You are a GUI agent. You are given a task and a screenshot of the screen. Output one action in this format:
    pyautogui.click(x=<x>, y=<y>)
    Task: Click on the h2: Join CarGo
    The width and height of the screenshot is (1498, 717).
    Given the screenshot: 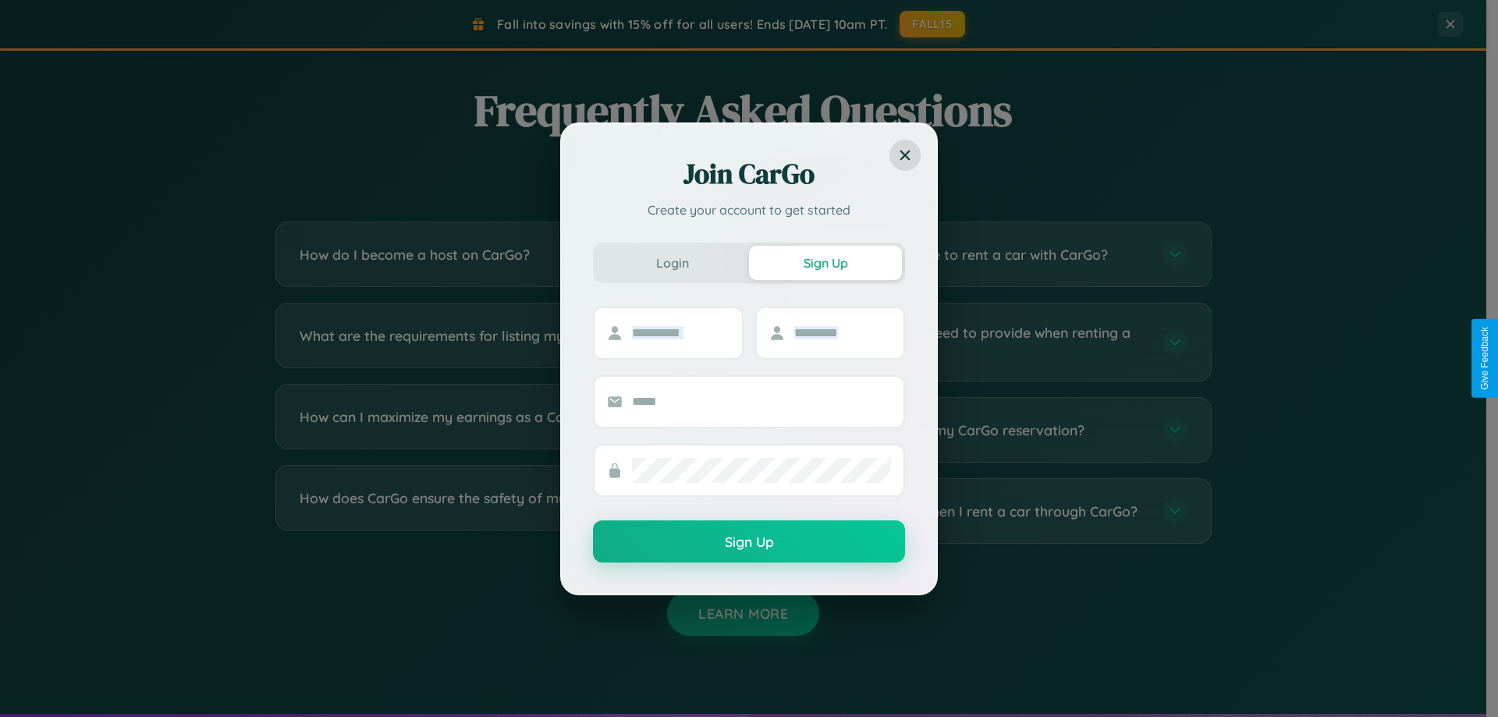 What is the action you would take?
    pyautogui.click(x=749, y=174)
    